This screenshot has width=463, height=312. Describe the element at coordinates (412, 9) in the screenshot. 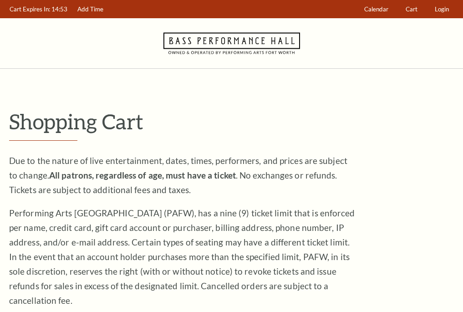

I see `span: Cart` at that location.